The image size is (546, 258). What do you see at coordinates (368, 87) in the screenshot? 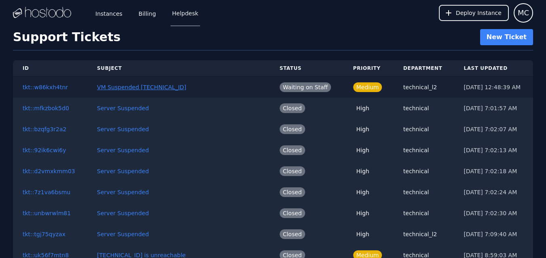
I see `span: Medium` at bounding box center [368, 87].